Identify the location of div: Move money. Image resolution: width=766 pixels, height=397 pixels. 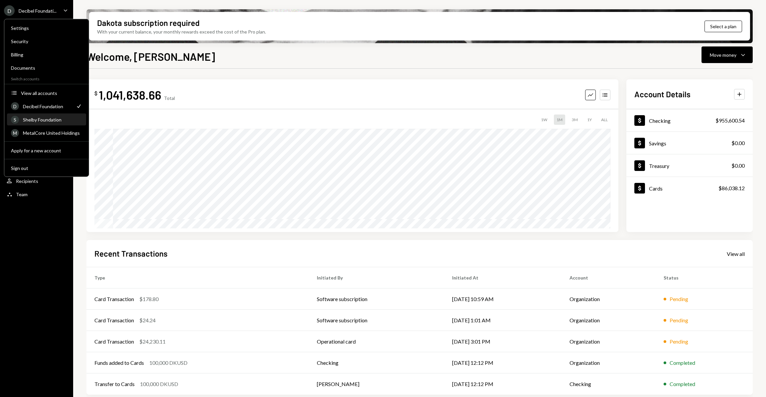
(723, 55).